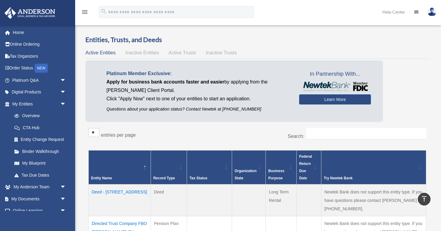  What do you see at coordinates (142, 53) in the screenshot?
I see `span: Inactive Entities` at bounding box center [142, 53].